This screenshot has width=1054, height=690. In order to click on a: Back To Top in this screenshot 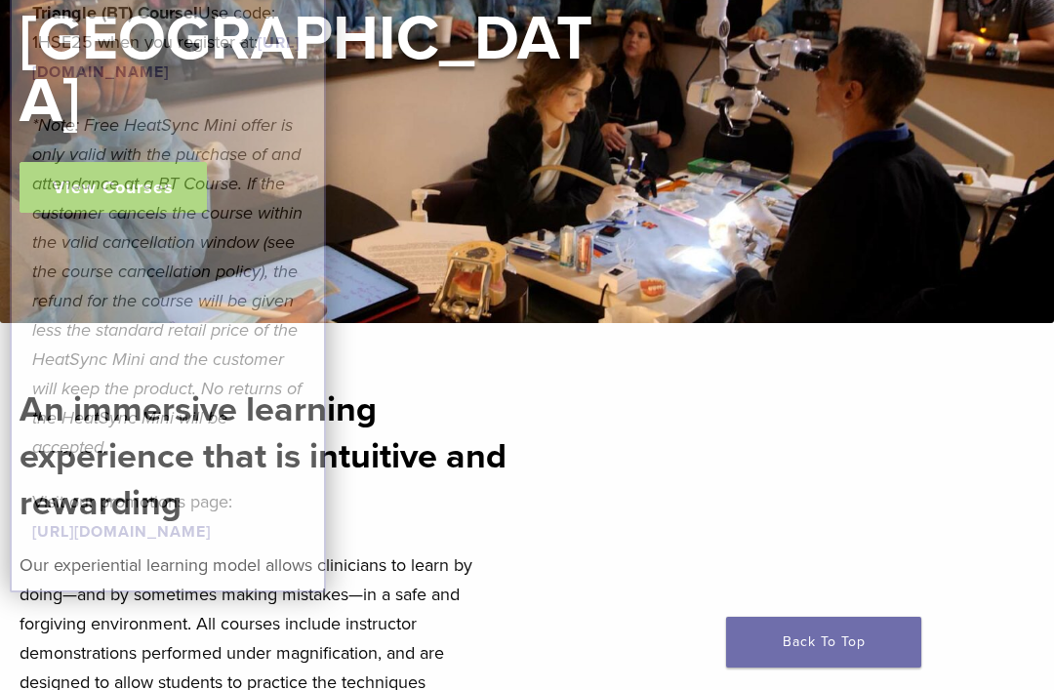, I will do `click(824, 642)`.